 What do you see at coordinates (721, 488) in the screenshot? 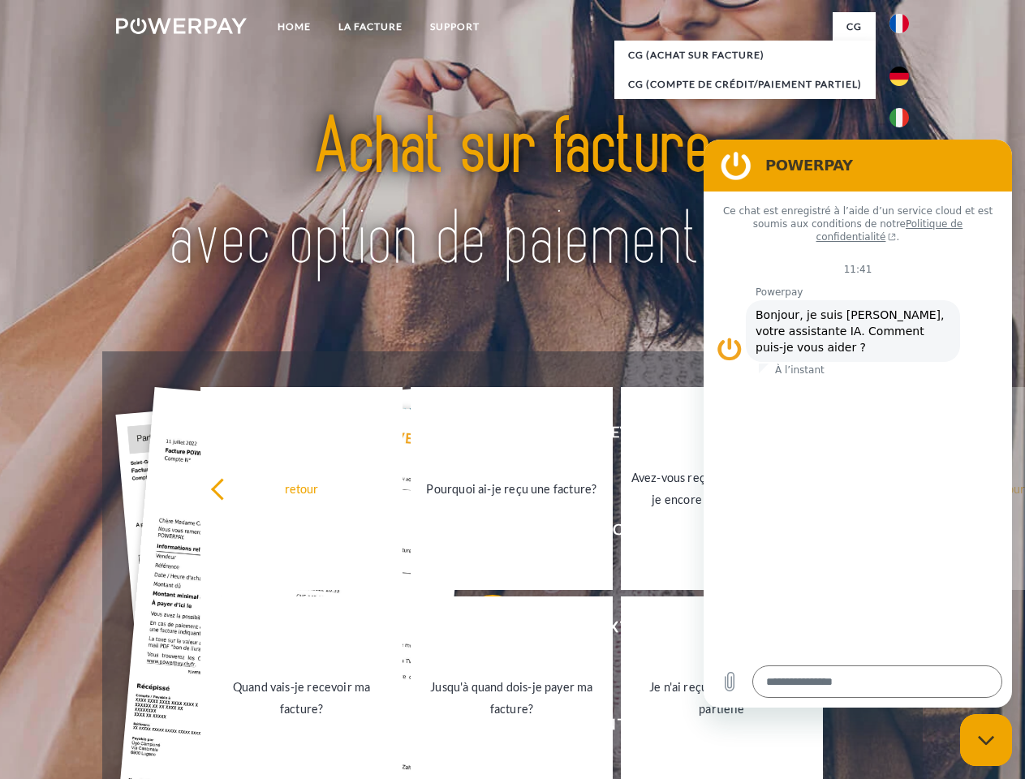
I see `div: Avez-vous reçu mes paiements, ai-je encore un solde ouvert?` at bounding box center [721, 488].